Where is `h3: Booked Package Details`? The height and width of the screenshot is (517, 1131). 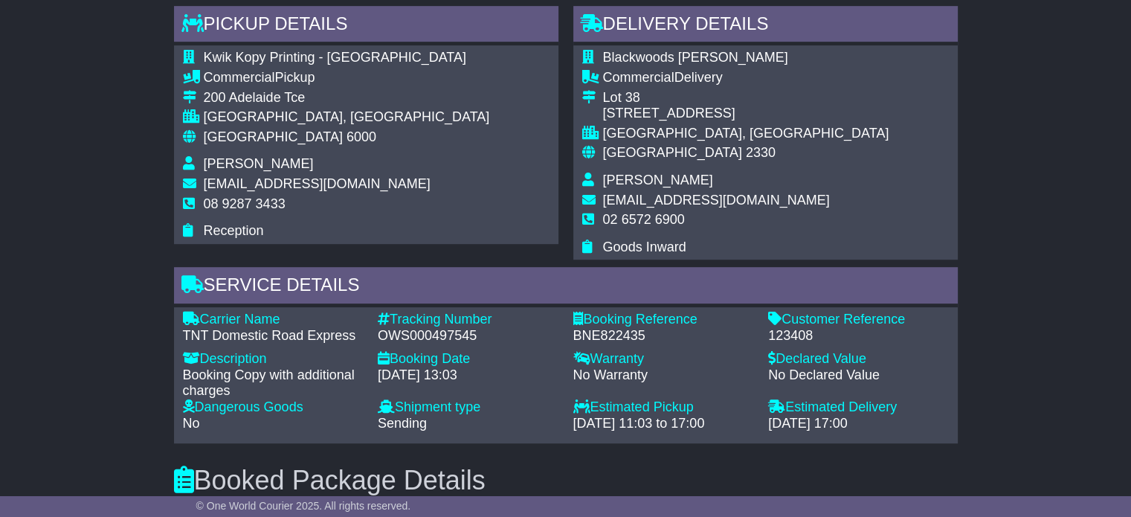
h3: Booked Package Details is located at coordinates (566, 480).